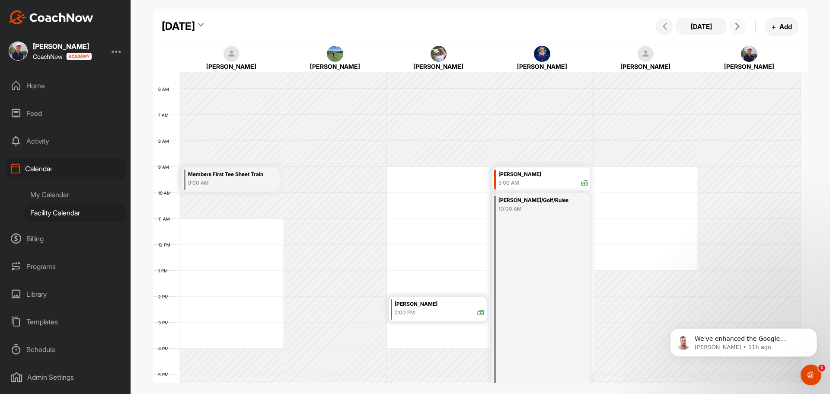 This screenshot has width=830, height=394. I want to click on span: Search for help, so click(44, 188).